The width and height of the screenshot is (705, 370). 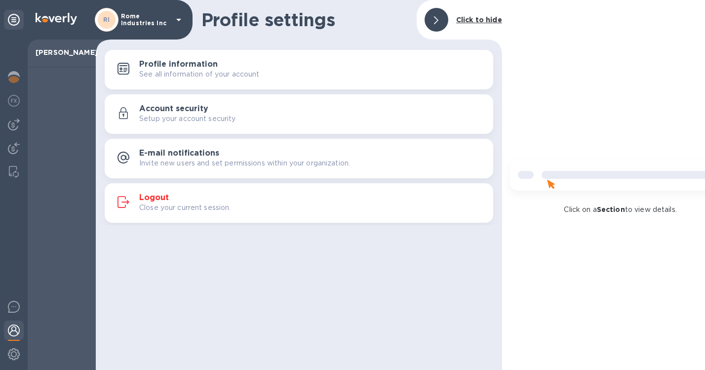 What do you see at coordinates (185, 207) in the screenshot?
I see `p: Close your current session.` at bounding box center [185, 207].